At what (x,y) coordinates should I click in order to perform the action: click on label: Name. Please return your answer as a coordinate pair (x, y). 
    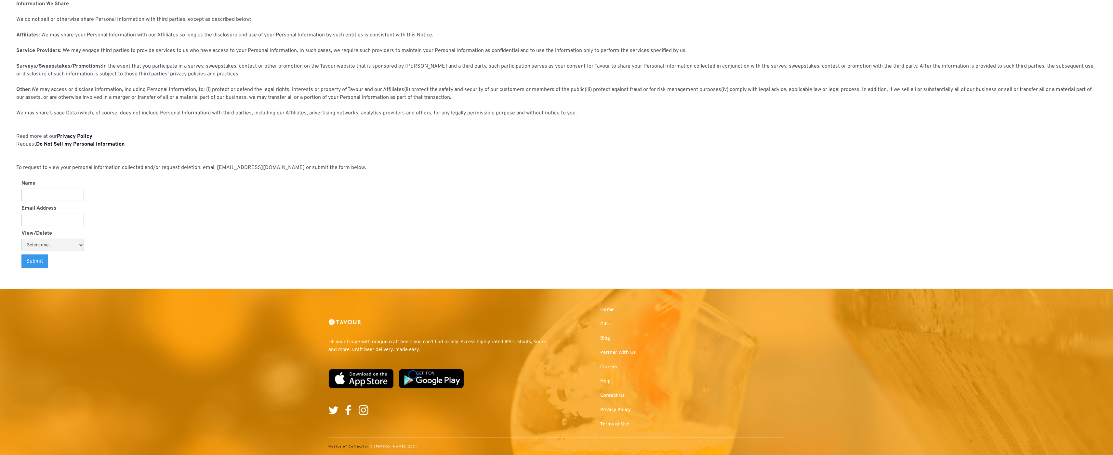
    Looking at the image, I should click on (53, 183).